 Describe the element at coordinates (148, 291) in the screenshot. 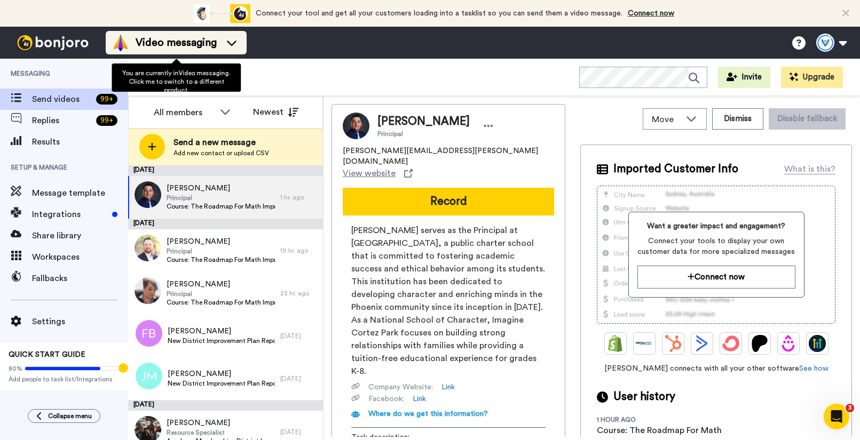

I see `img: 52c7ee90-eaba-402c-9fc3-5d294fbcd792.jpg` at that location.